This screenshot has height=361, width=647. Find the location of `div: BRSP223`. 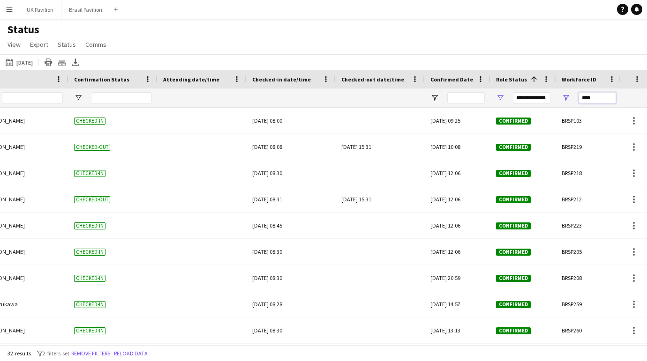

div: BRSP223 is located at coordinates (589, 225).